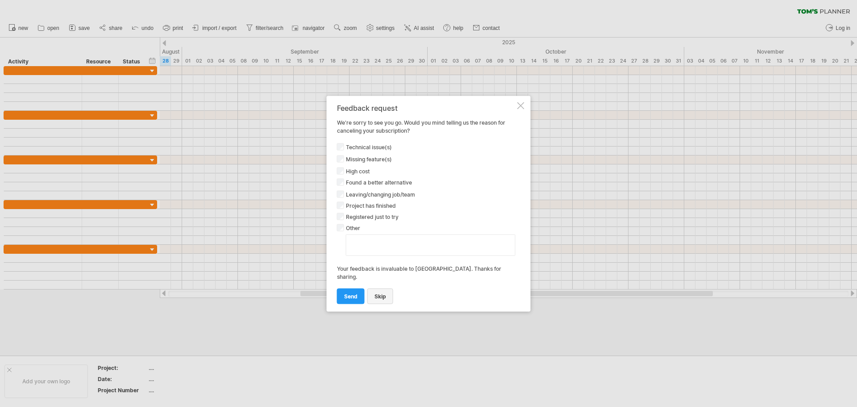 Image resolution: width=857 pixels, height=407 pixels. I want to click on div: Feedback request, so click(426, 108).